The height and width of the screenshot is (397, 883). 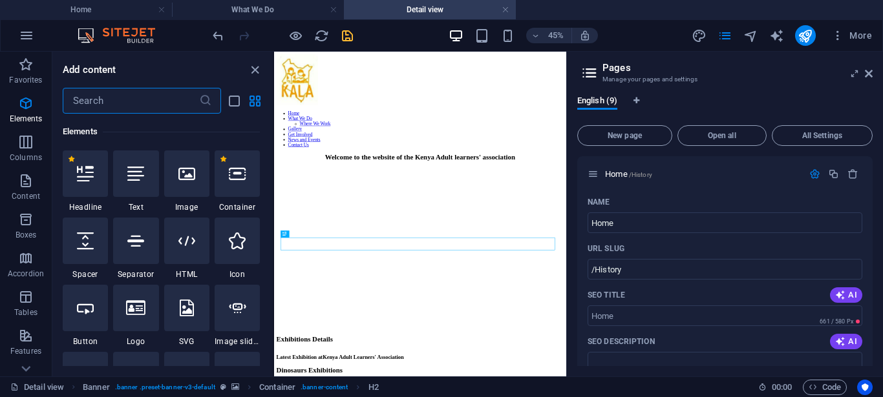 I want to click on h6: Session time, so click(x=775, y=388).